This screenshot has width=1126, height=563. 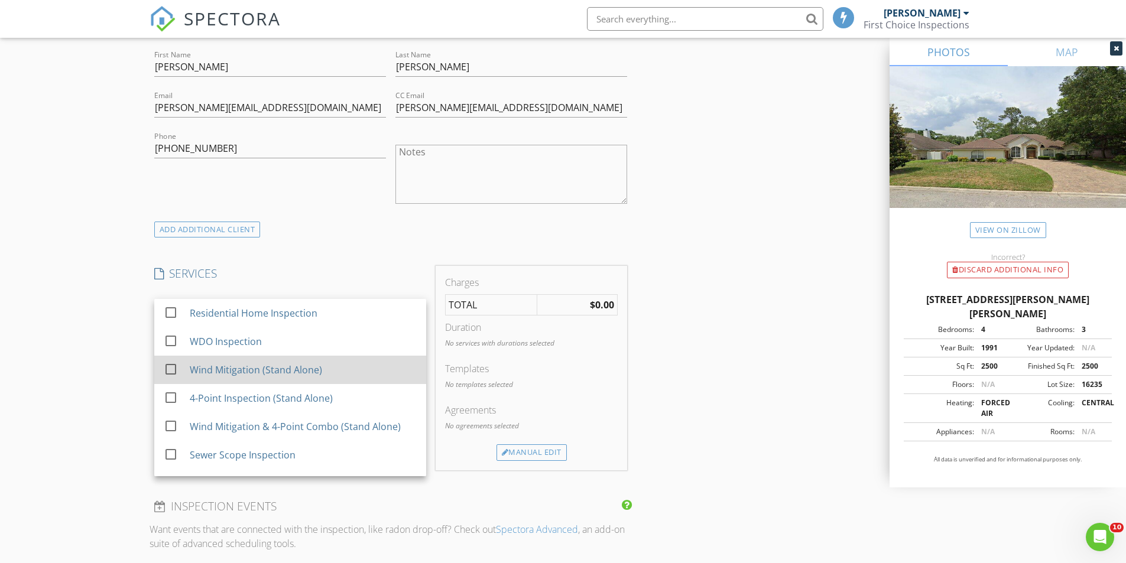 I want to click on div: Finished Sq Ft:, so click(x=1041, y=366).